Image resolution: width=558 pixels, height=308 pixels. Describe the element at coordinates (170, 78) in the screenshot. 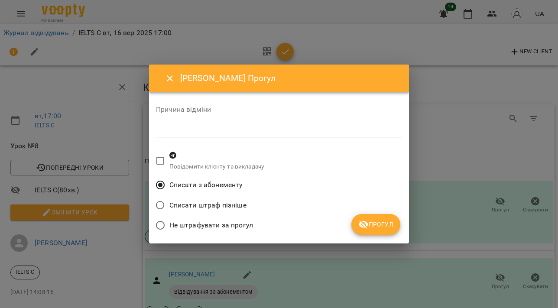

I see `button: Close` at that location.